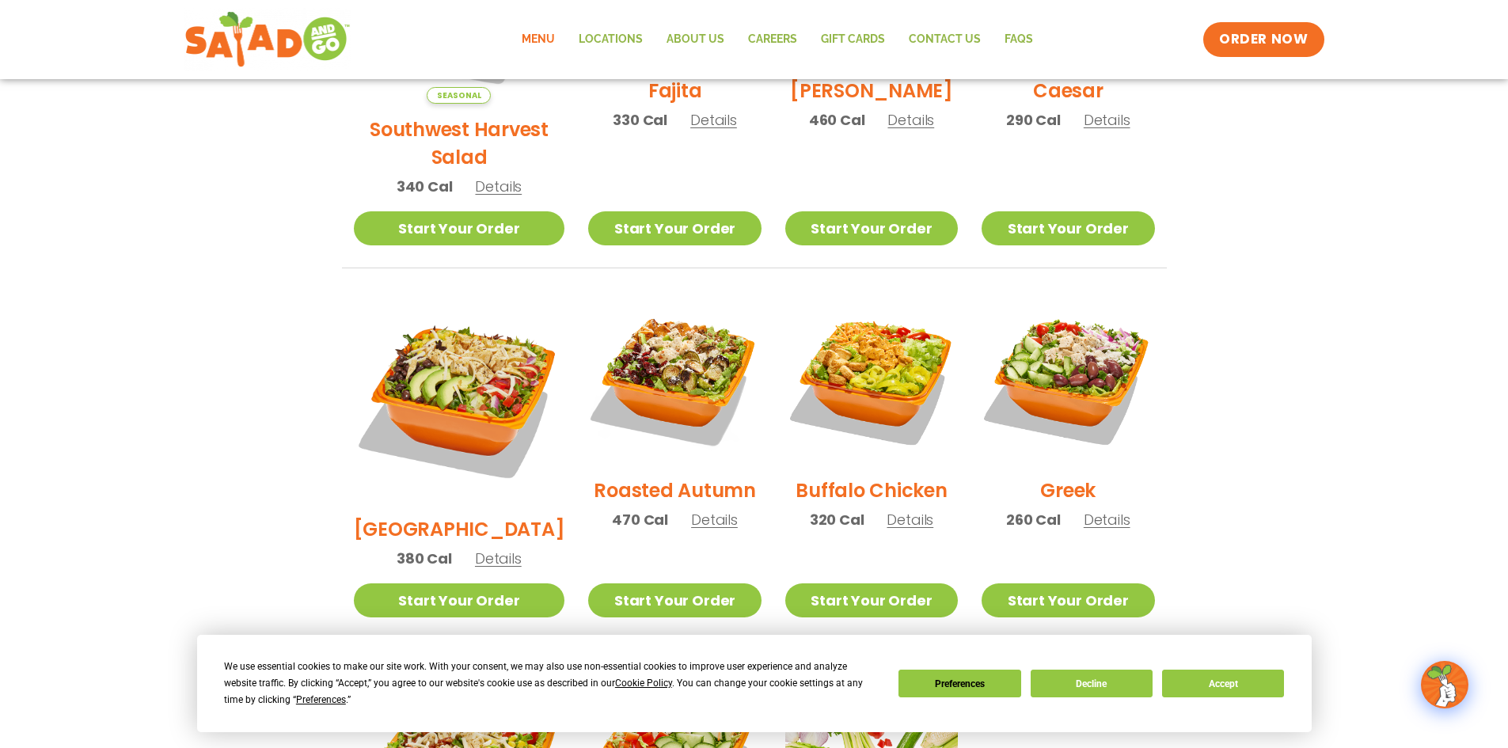  Describe the element at coordinates (610, 40) in the screenshot. I see `a: Locations` at that location.